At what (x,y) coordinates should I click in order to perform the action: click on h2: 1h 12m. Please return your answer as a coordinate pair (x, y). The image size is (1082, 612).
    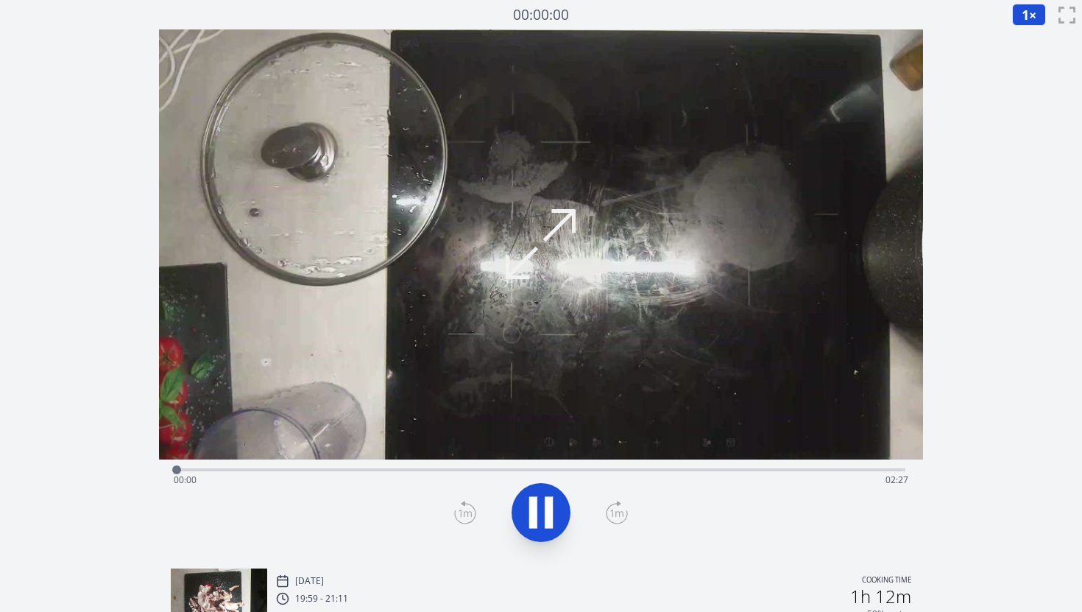
    Looking at the image, I should click on (880, 596).